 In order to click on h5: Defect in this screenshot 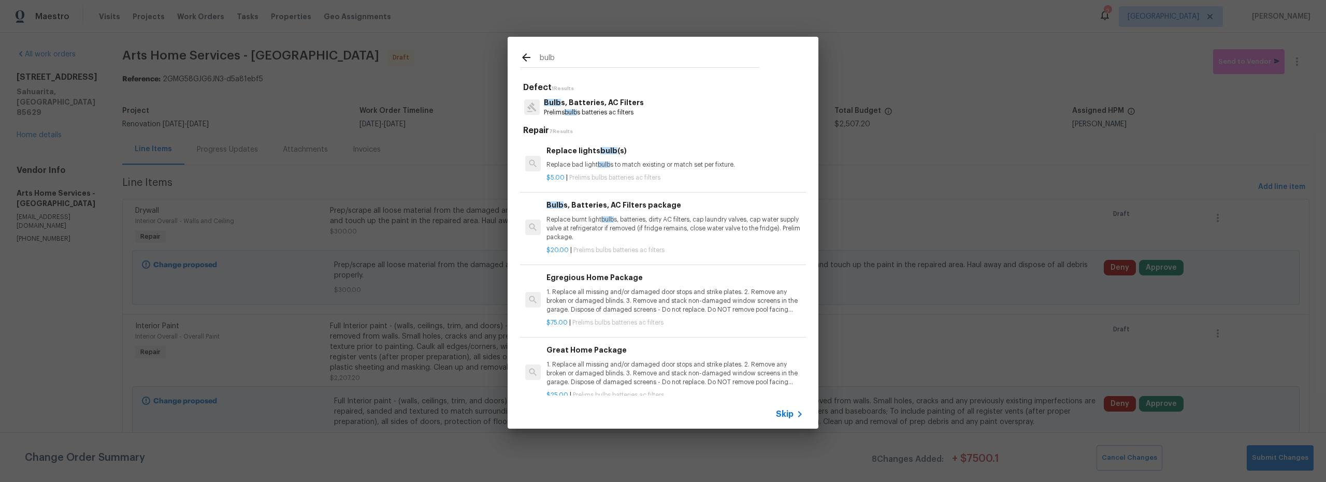, I will do `click(665, 88)`.